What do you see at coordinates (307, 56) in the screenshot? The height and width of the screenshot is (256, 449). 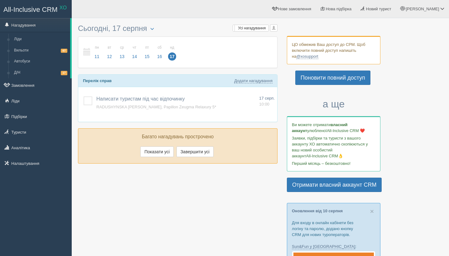 I see `a: @xosupport` at bounding box center [307, 56].